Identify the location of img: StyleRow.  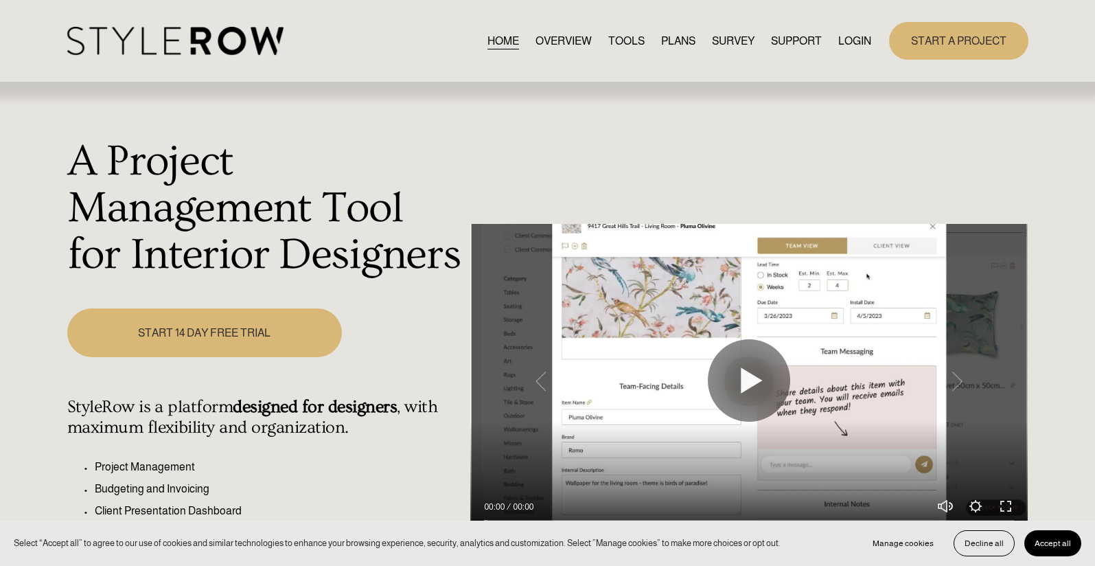
(175, 41).